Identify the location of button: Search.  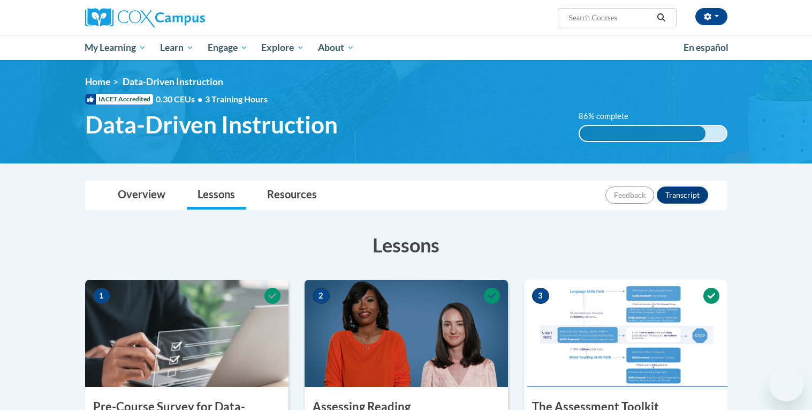
(661, 18).